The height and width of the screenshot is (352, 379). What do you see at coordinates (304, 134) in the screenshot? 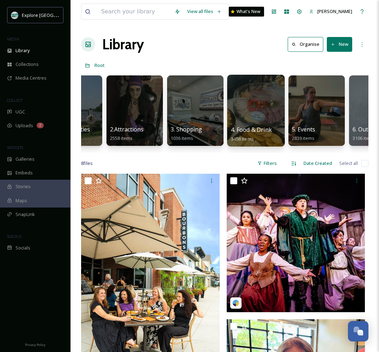
I see `a: 5. Events2839 items` at bounding box center [304, 134].